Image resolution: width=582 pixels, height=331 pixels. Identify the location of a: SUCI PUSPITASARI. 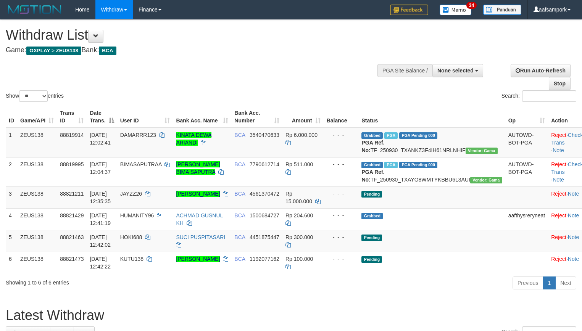
(200, 238).